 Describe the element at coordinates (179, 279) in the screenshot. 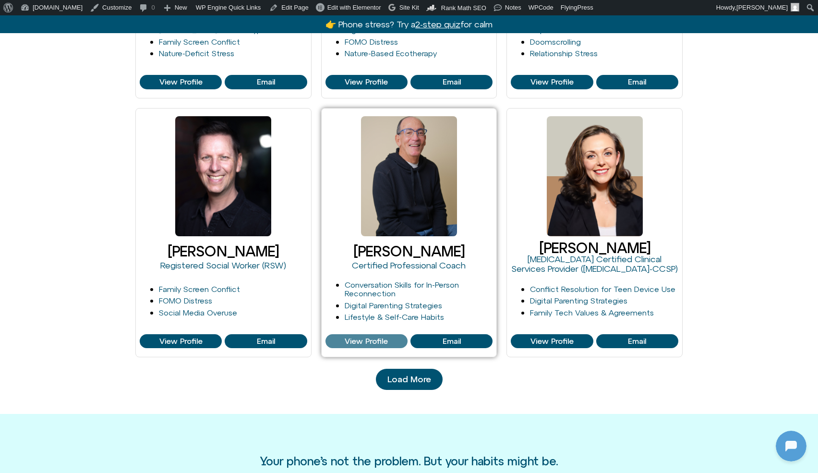

I see `p: hi` at that location.